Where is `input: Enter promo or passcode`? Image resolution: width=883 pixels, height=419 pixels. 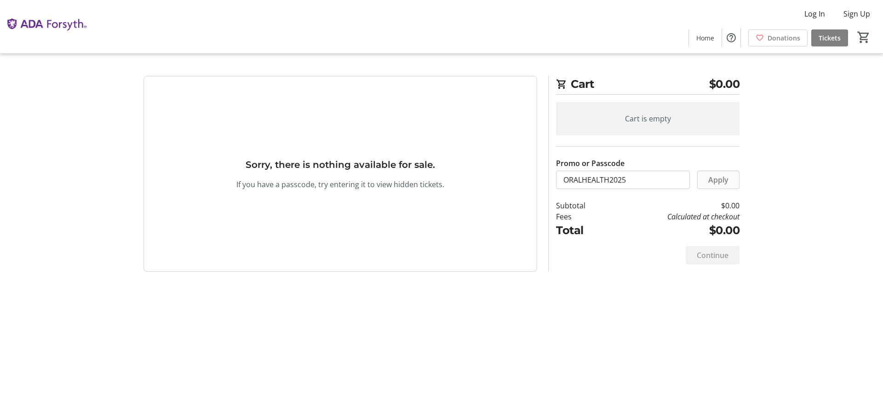 input: Enter promo or passcode is located at coordinates (623, 180).